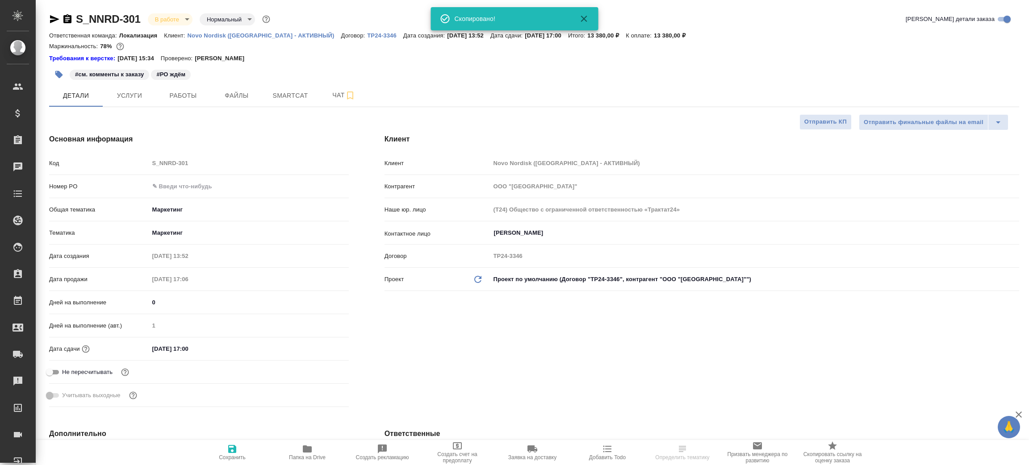  What do you see at coordinates (584, 19) in the screenshot?
I see `button: Закрыть` at bounding box center [584, 19].